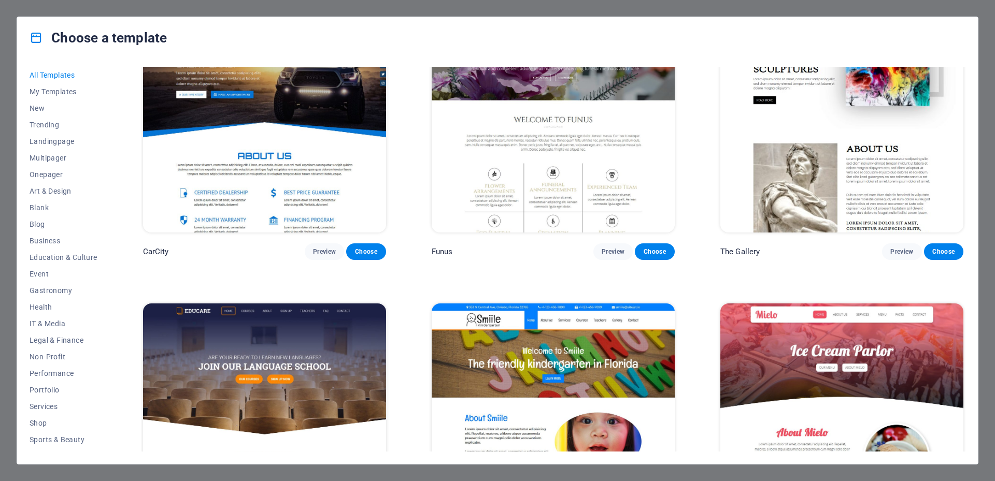 Image resolution: width=995 pixels, height=481 pixels. I want to click on span: My Templates, so click(63, 92).